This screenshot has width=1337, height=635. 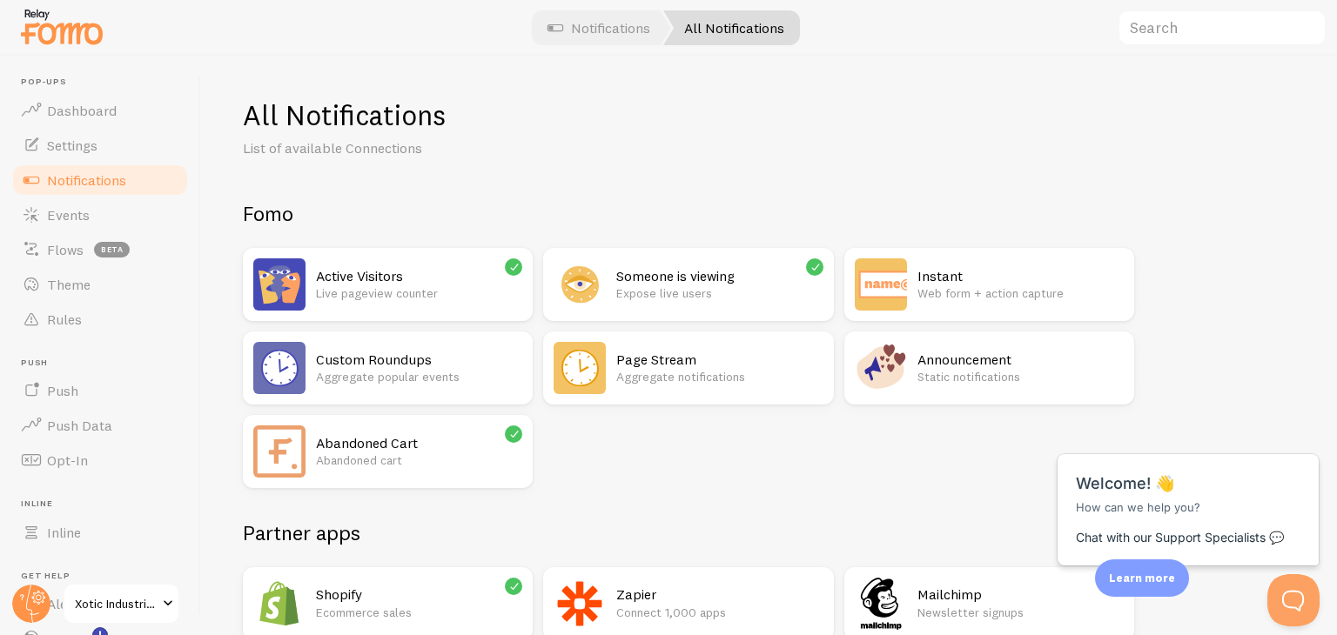 I want to click on h2: Fomo, so click(x=688, y=213).